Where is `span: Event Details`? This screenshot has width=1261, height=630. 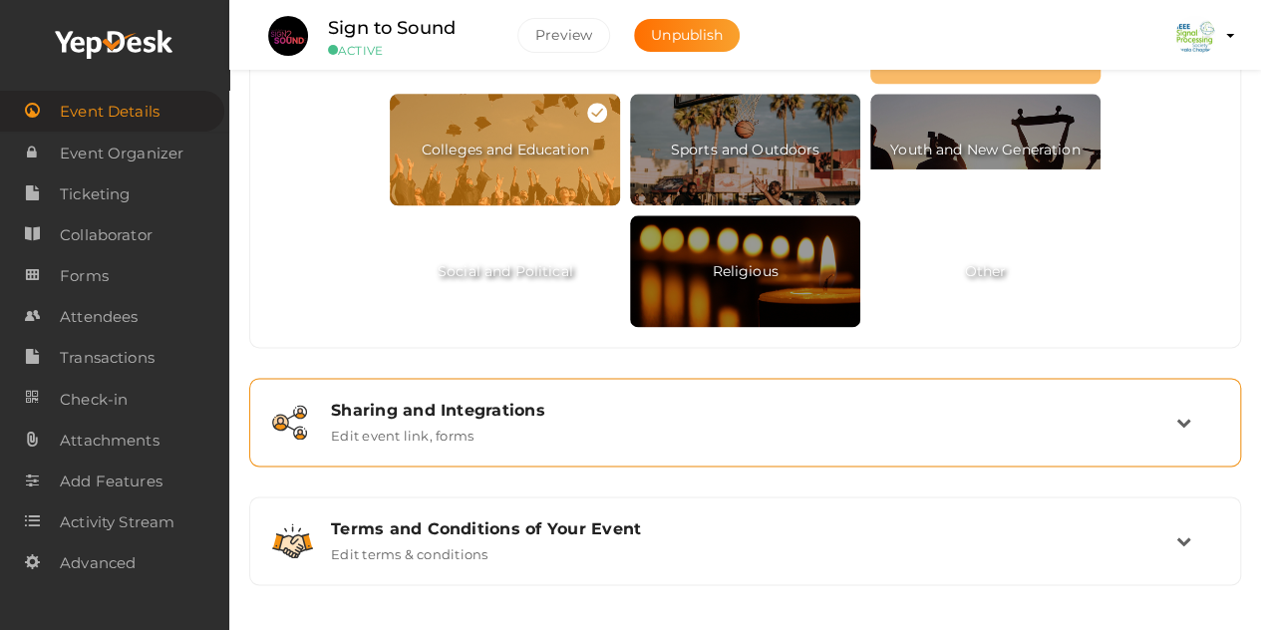 span: Event Details is located at coordinates (110, 112).